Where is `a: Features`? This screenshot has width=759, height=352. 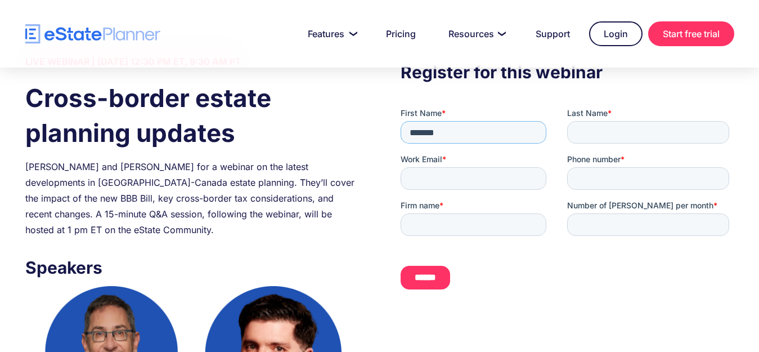
a: Features is located at coordinates (330, 34).